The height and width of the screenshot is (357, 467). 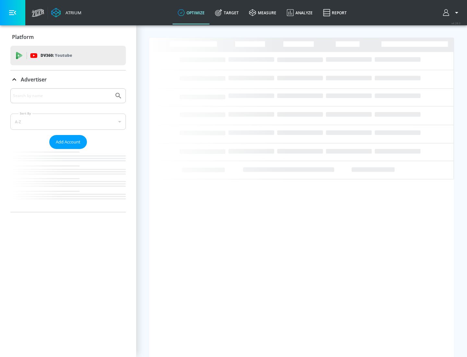 I want to click on a: measure, so click(x=263, y=13).